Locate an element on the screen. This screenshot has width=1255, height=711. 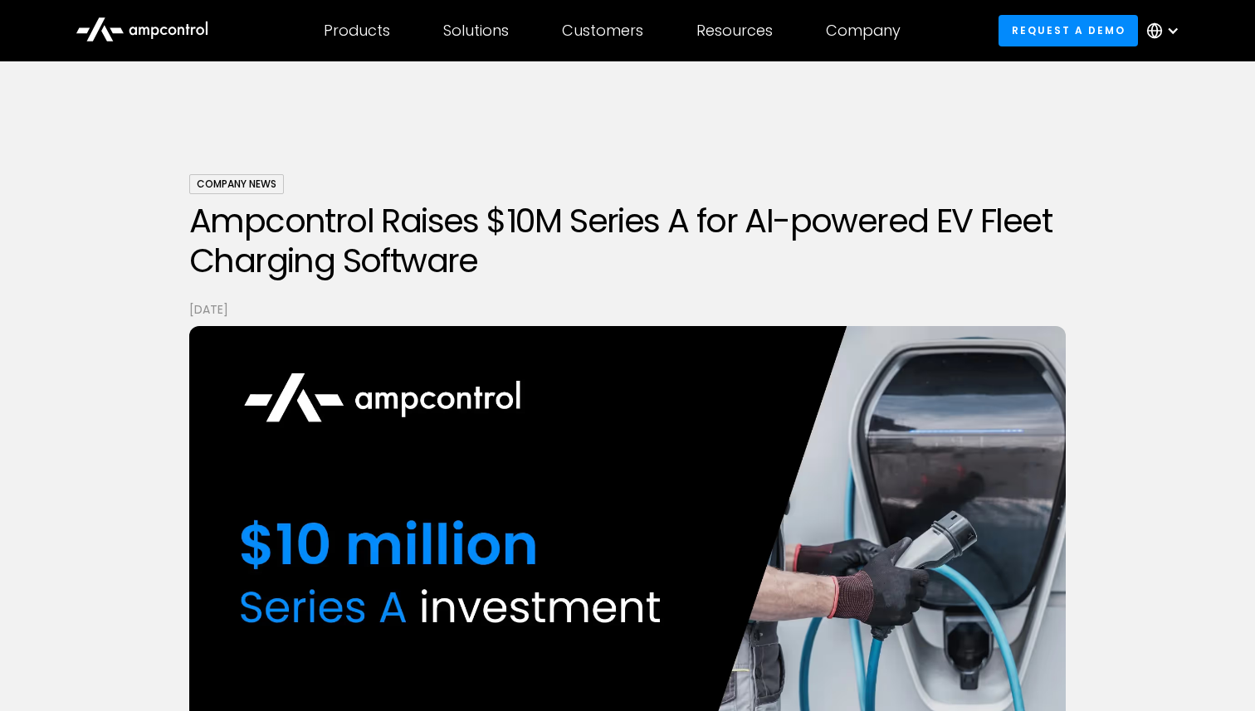
div: Products is located at coordinates (357, 31).